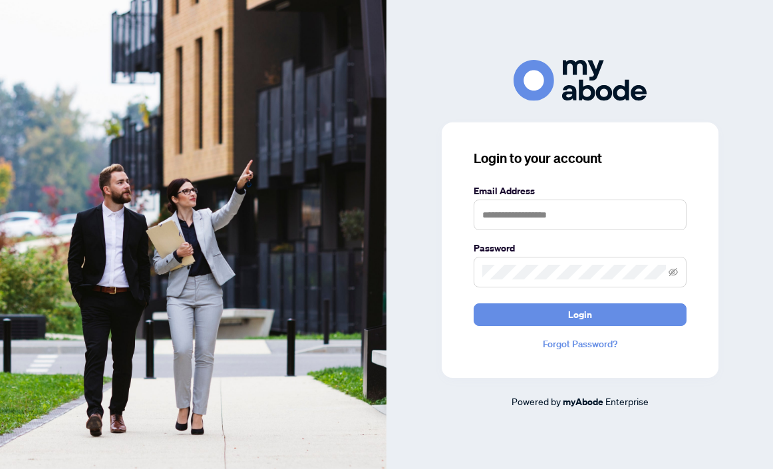 This screenshot has height=469, width=773. I want to click on button: Login, so click(580, 315).